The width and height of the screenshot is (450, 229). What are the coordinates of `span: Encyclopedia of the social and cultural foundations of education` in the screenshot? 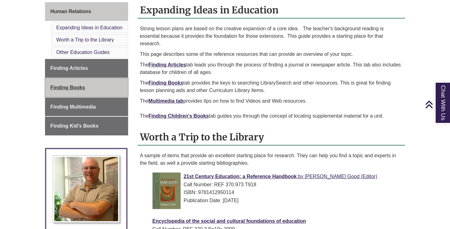 It's located at (229, 221).